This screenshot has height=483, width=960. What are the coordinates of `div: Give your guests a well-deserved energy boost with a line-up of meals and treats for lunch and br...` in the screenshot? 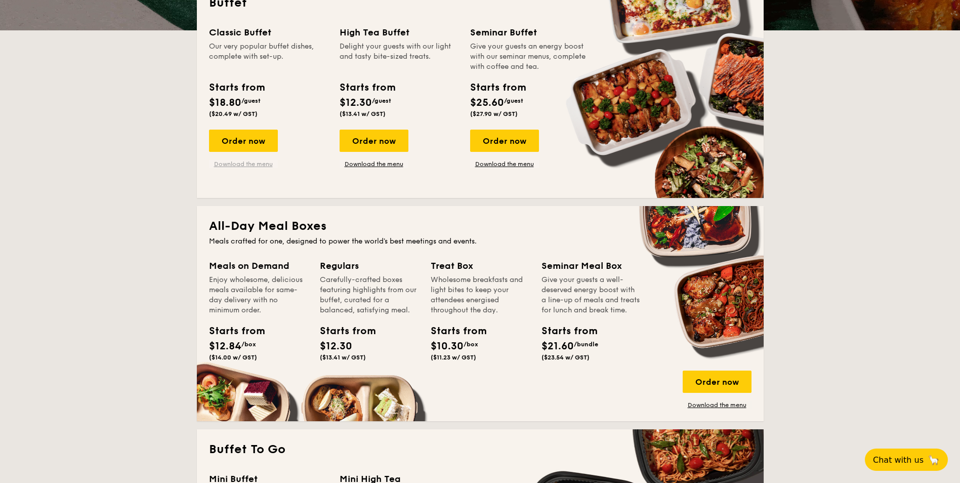 It's located at (591, 295).